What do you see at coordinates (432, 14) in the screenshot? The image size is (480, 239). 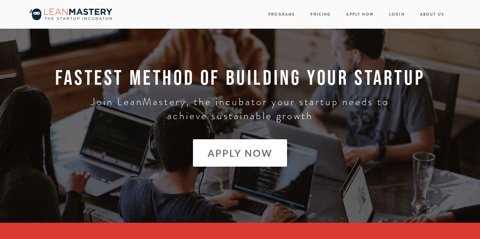 I see `a: About Us` at bounding box center [432, 14].